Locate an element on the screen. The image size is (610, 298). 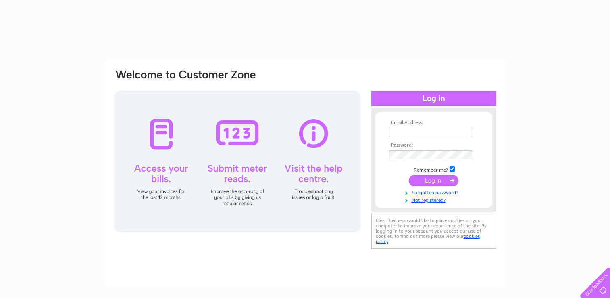
a: Not registered? is located at coordinates (435, 199).